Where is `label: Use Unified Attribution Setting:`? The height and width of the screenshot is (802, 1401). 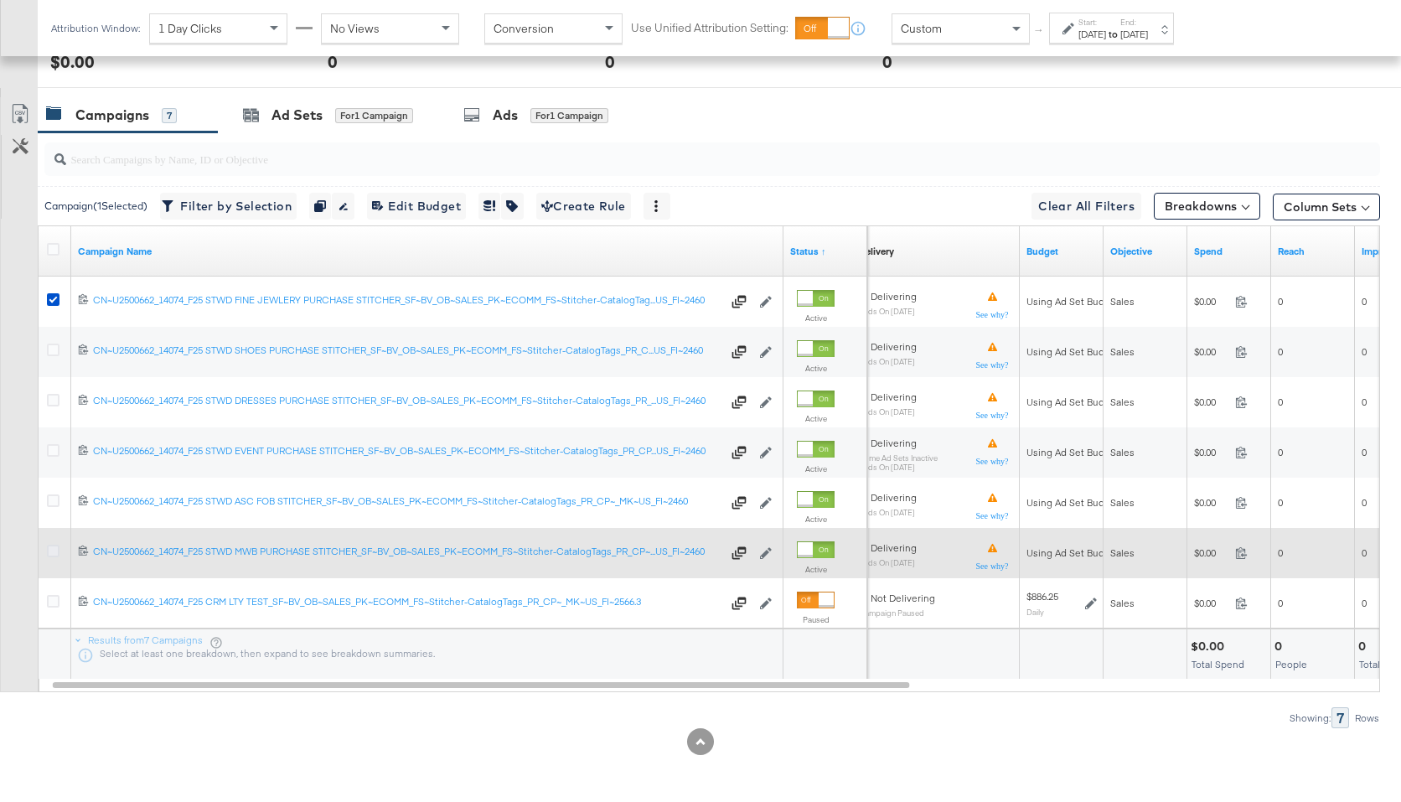
label: Use Unified Attribution Setting: is located at coordinates (710, 28).